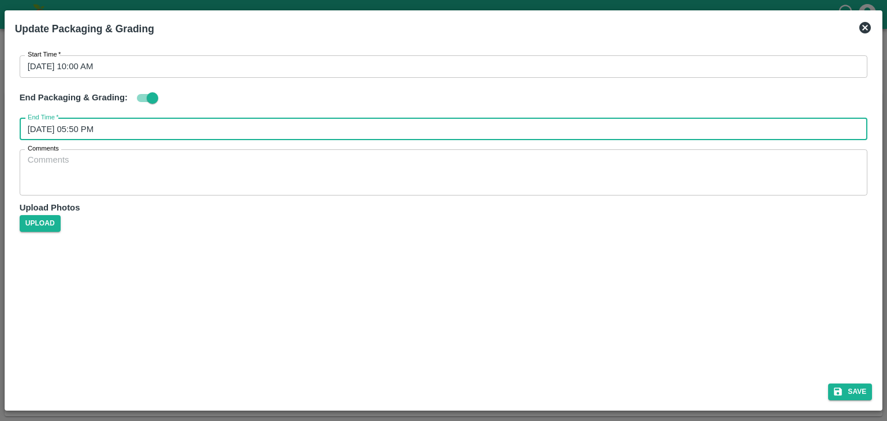 This screenshot has width=887, height=421. Describe the element at coordinates (43, 118) in the screenshot. I see `label: End Time` at that location.